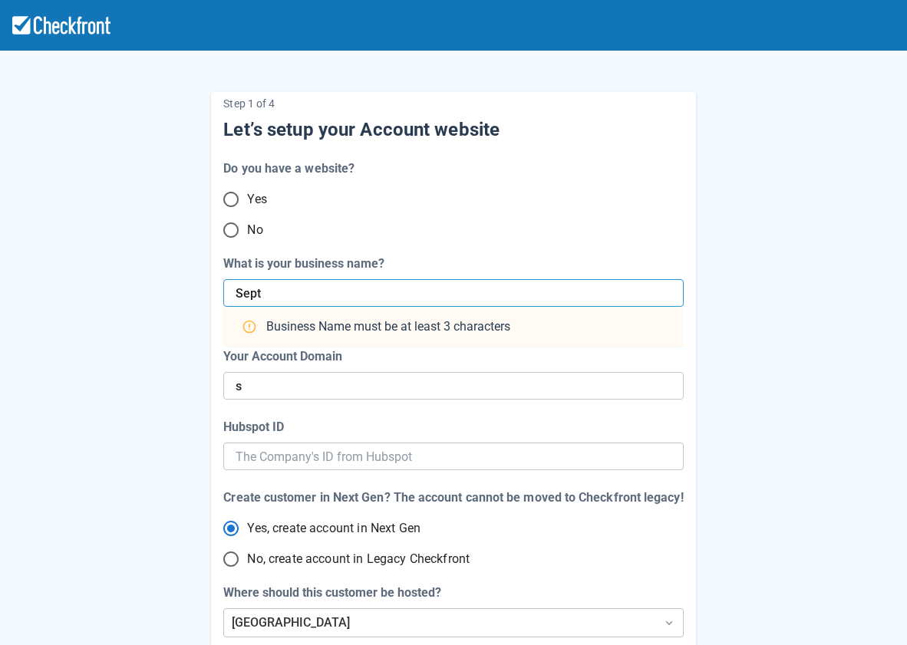 Image resolution: width=907 pixels, height=645 pixels. I want to click on label: Your Account Domain, so click(285, 357).